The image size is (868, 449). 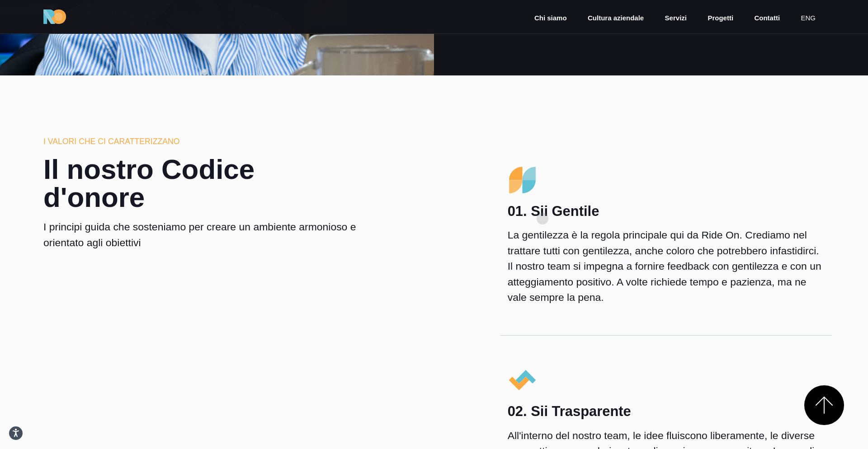 What do you see at coordinates (202, 141) in the screenshot?
I see `h6: I valori che ci caratterizzano` at bounding box center [202, 141].